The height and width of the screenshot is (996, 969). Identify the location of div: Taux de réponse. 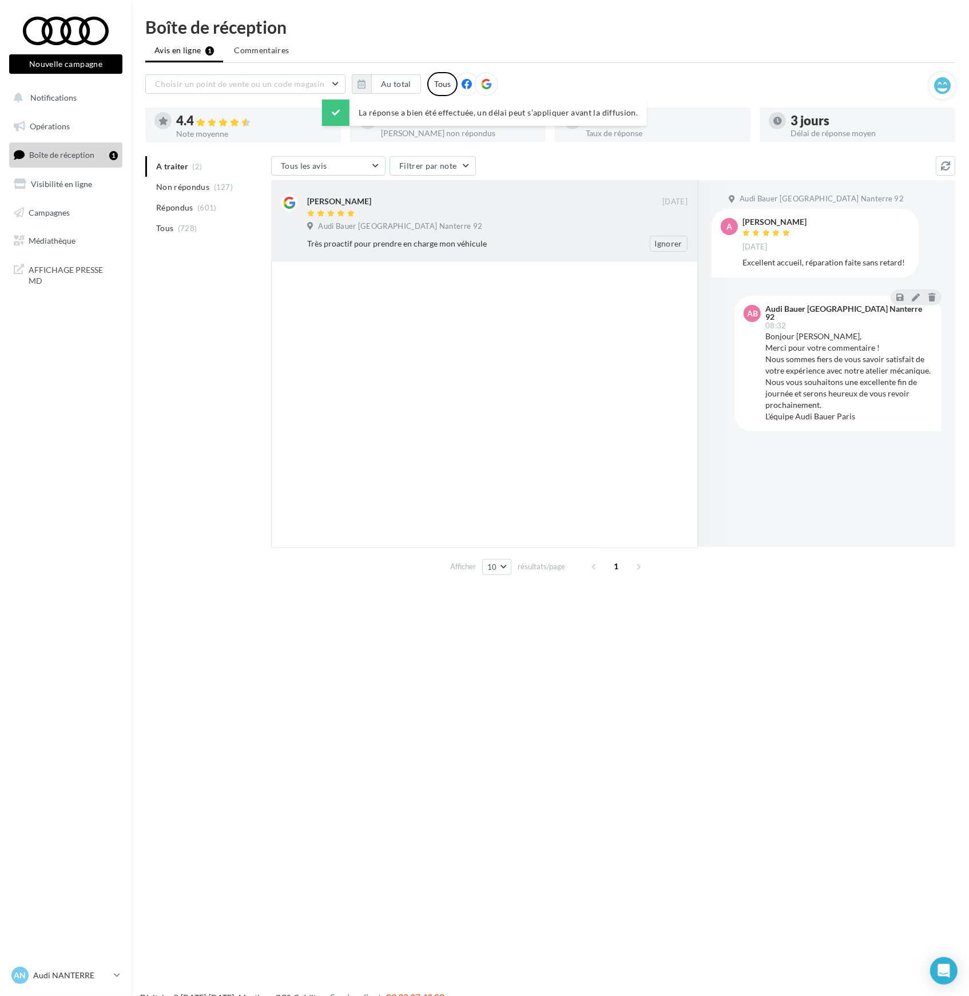
(664, 133).